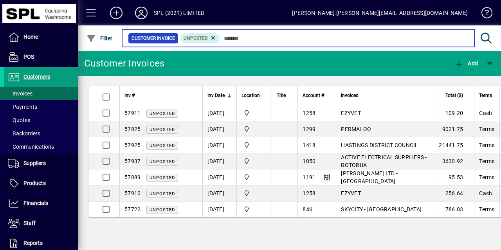 This screenshot has width=501, height=250. Describe the element at coordinates (466, 63) in the screenshot. I see `span: Add` at that location.